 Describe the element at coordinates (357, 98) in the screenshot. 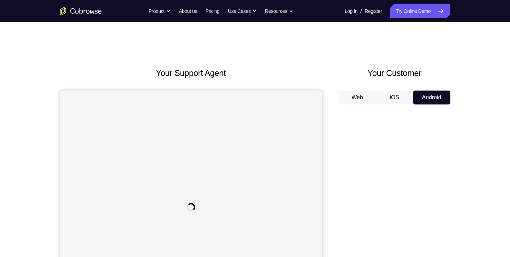

I see `button: Web` at that location.